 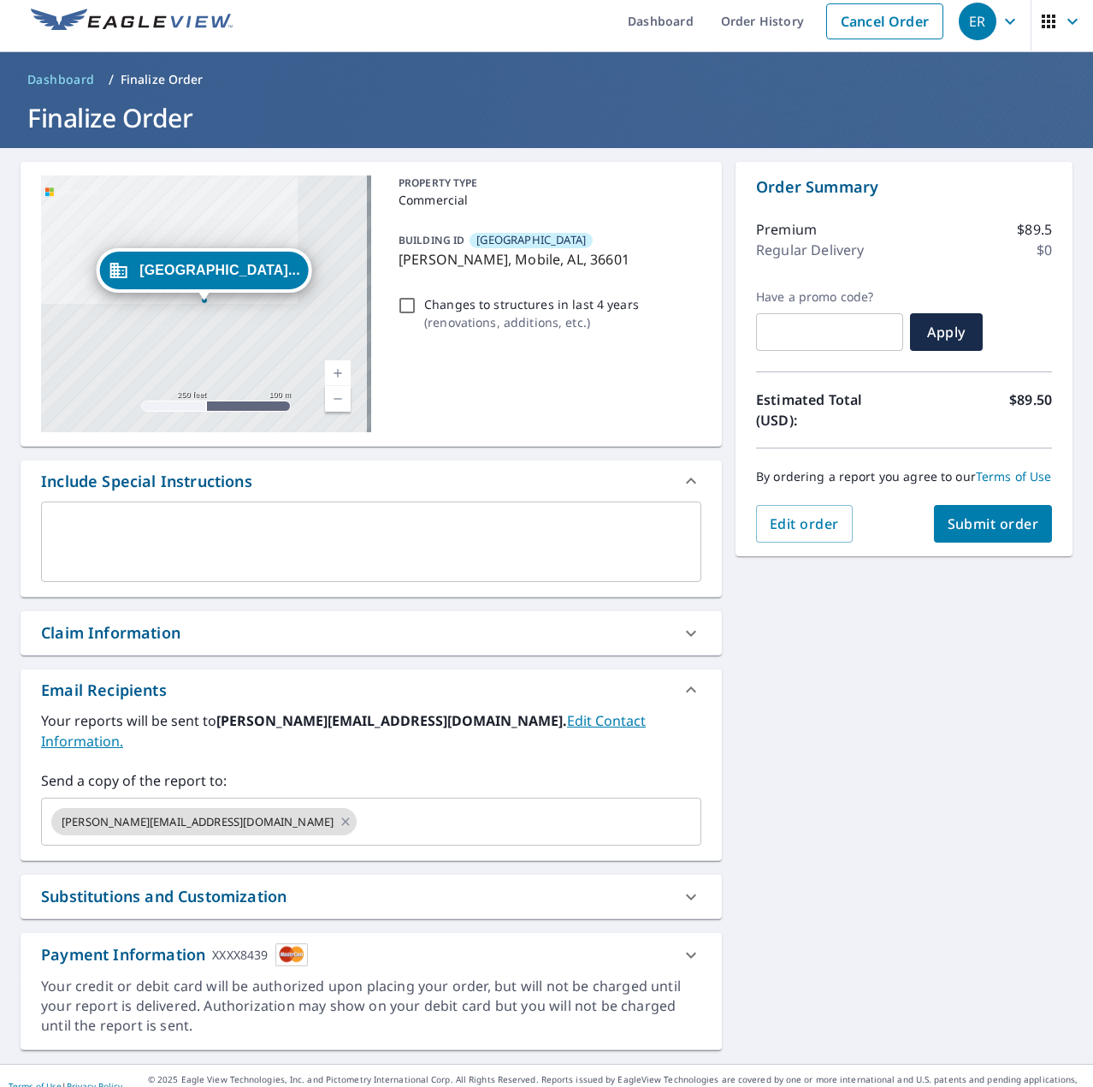 What do you see at coordinates (1014, 476) in the screenshot?
I see `a: Terms of Use` at bounding box center [1014, 476].